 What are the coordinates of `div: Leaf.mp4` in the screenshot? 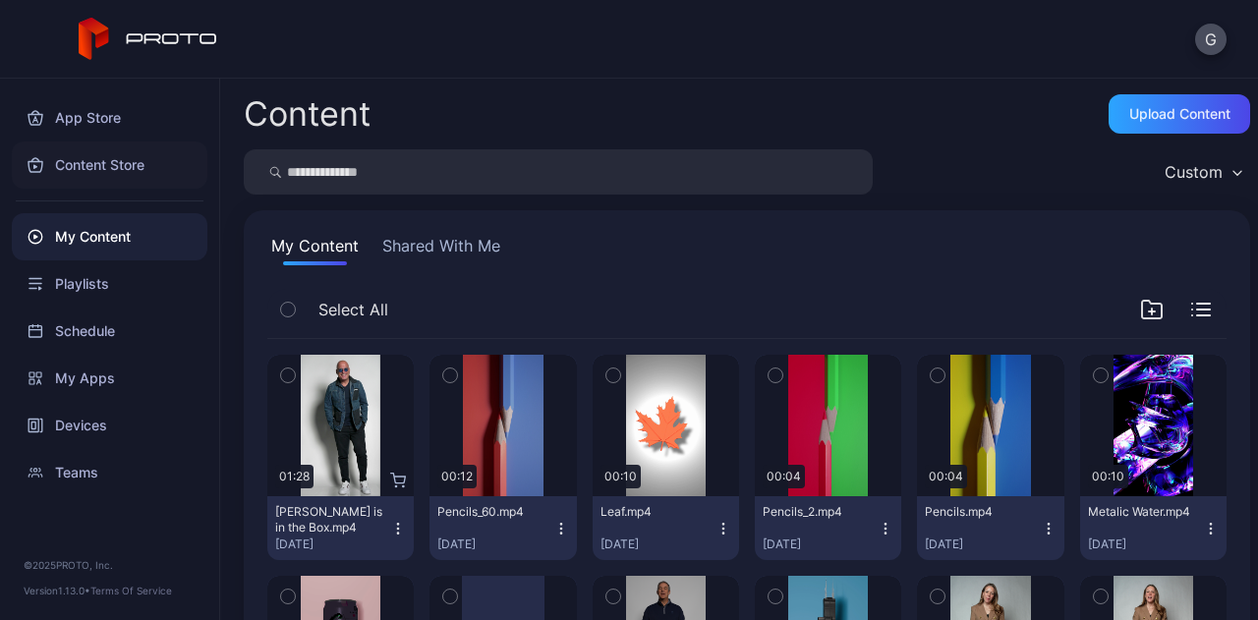 It's located at (654, 512).